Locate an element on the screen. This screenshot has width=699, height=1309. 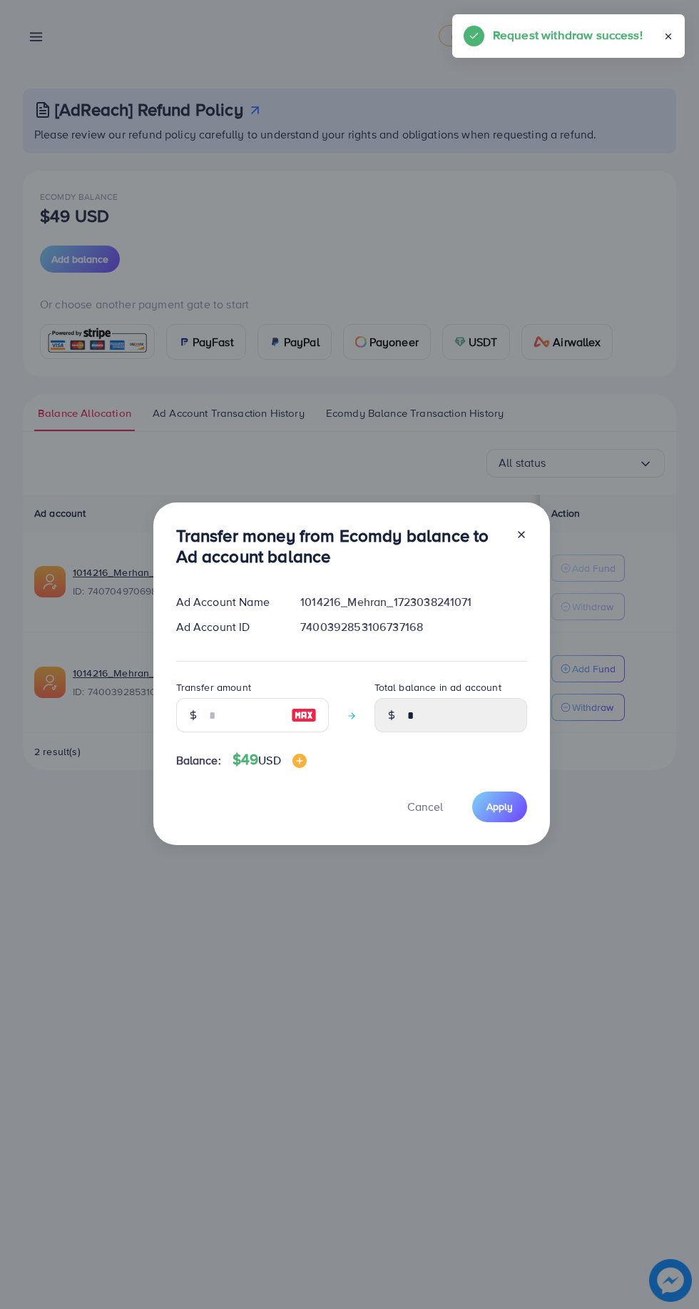
label: Total balance in ad account is located at coordinates (438, 687).